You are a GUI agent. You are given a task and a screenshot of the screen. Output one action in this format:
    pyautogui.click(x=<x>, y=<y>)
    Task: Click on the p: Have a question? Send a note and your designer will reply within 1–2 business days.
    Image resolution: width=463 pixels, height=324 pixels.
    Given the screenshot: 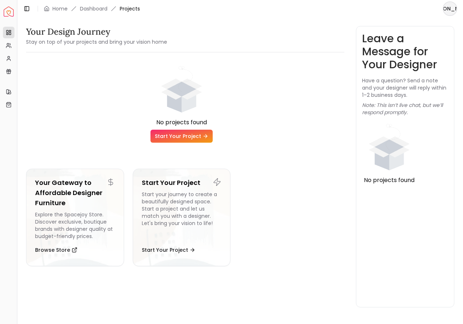 What is the action you would take?
    pyautogui.click(x=405, y=88)
    